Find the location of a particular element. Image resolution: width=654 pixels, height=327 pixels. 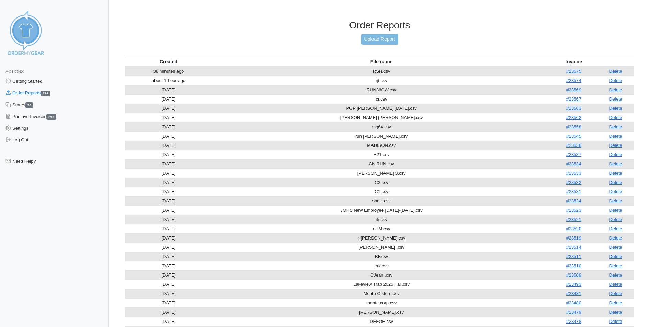

a: #23478 is located at coordinates (574, 321).